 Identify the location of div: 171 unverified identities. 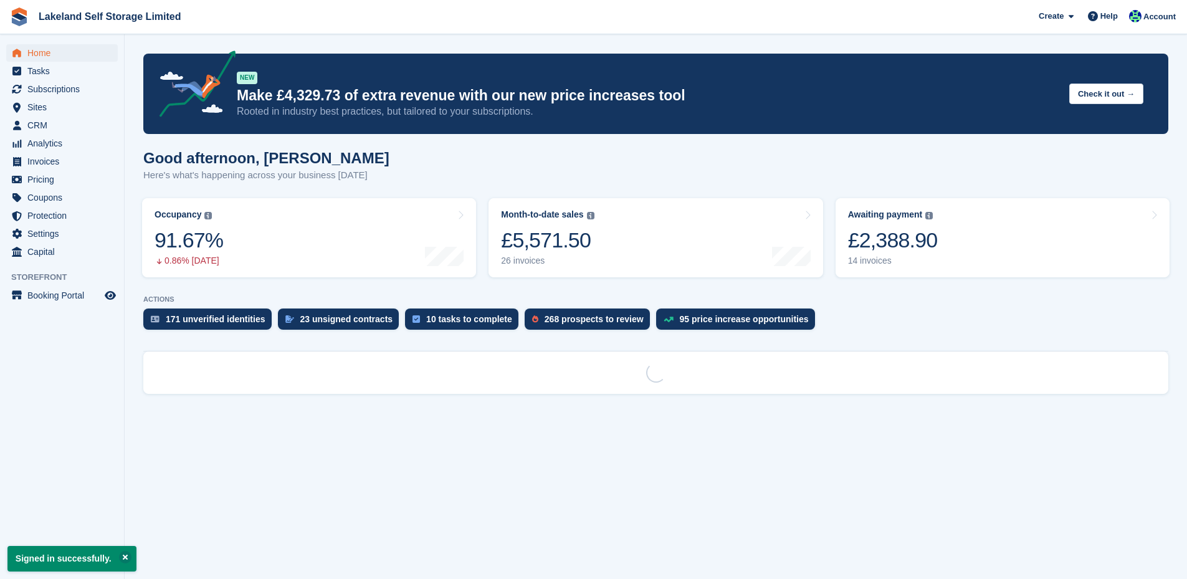
(216, 319).